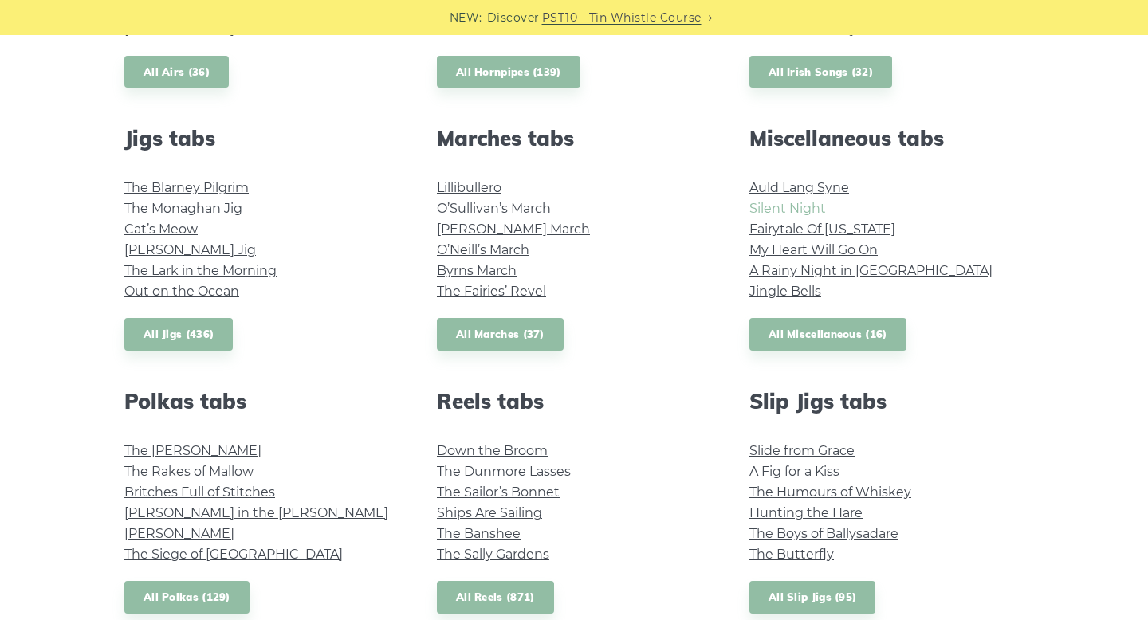 The image size is (1148, 620). Describe the element at coordinates (179, 334) in the screenshot. I see `a: All Jigs (436)` at that location.